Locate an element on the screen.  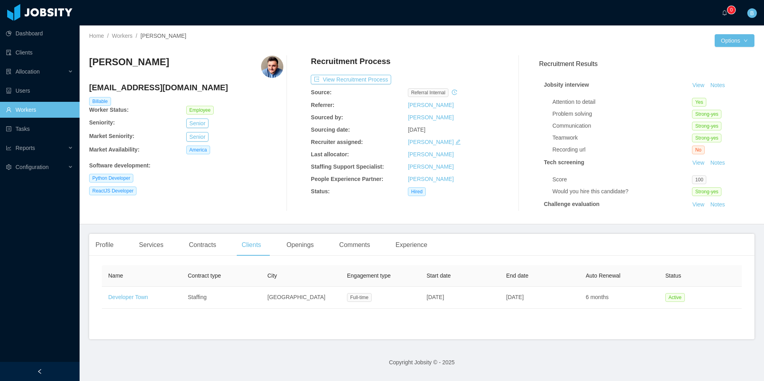
div: Score is located at coordinates (622, 180).